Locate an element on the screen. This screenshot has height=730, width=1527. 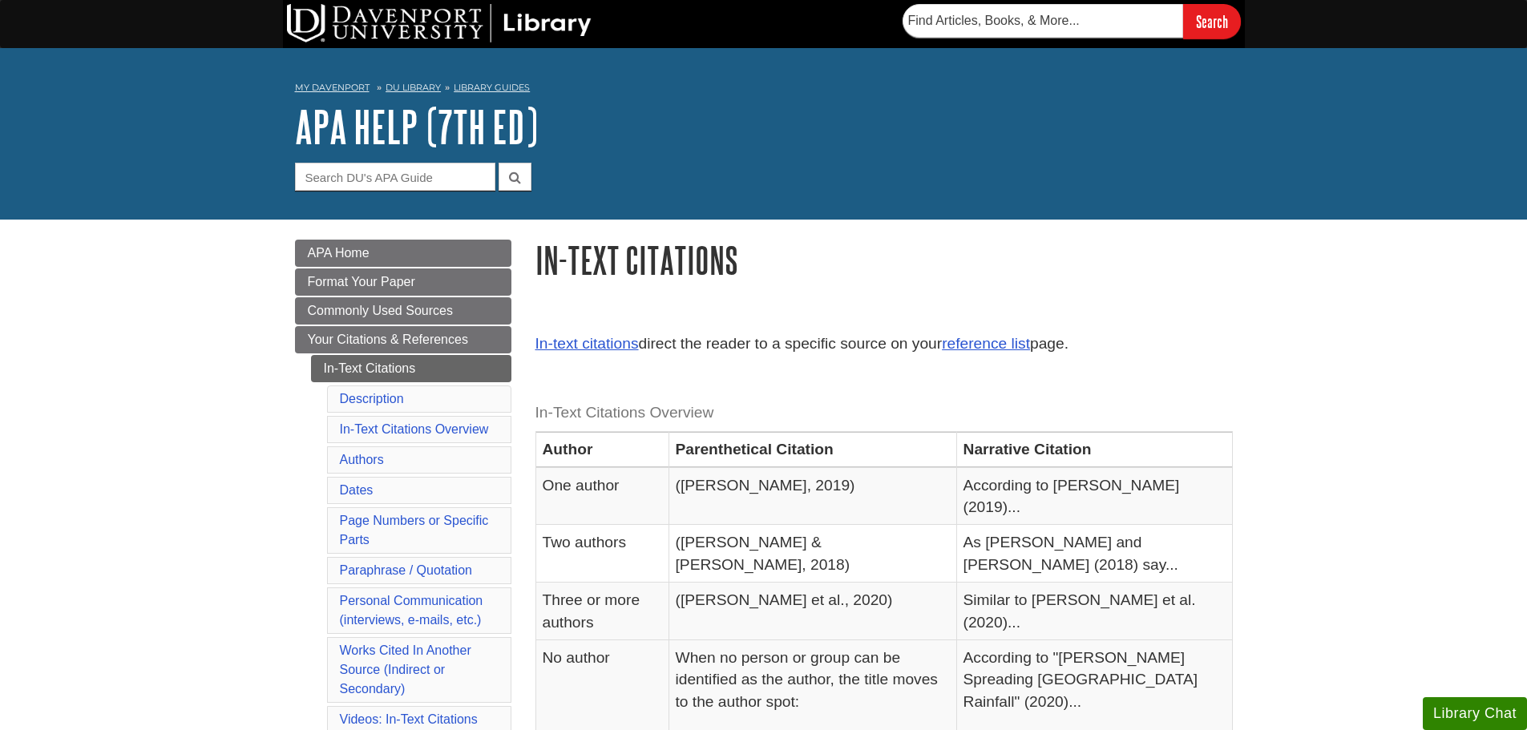
span: APA Home is located at coordinates (338, 253).